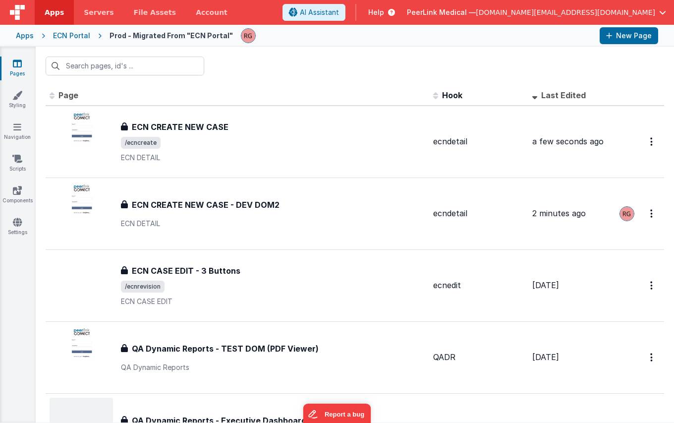  I want to click on div: QADR, so click(479, 357).